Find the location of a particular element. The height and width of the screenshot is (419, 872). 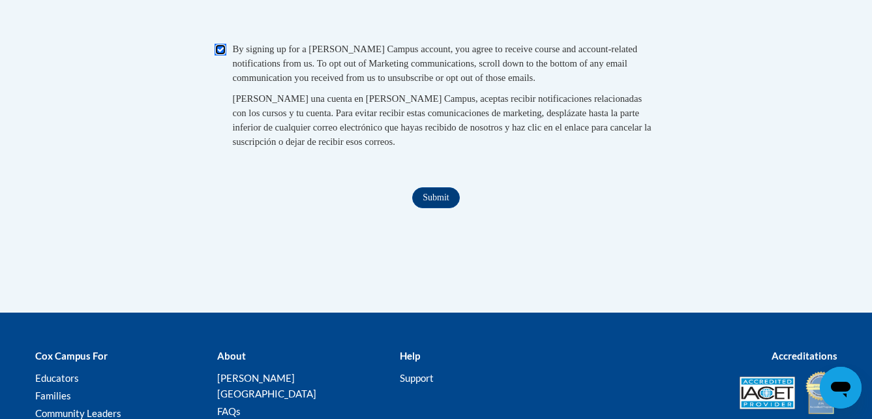

input: Submit is located at coordinates (436, 198).